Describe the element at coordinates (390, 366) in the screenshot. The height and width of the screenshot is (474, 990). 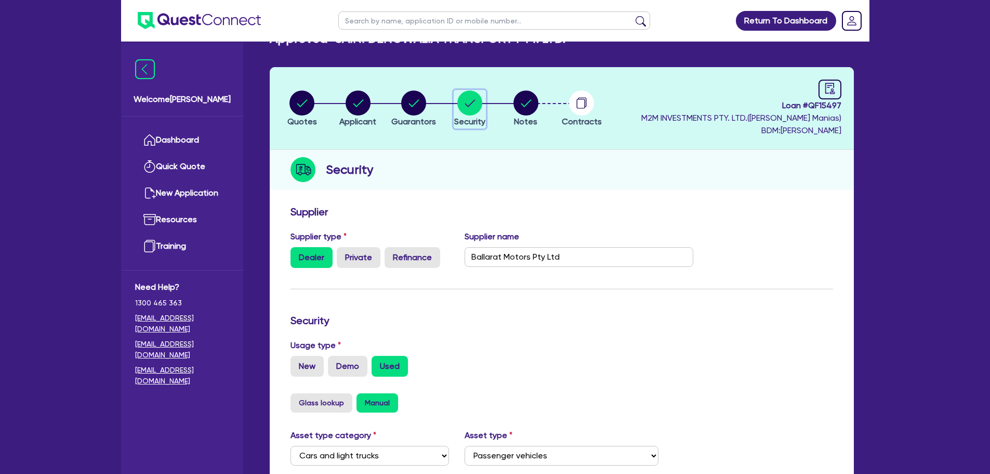
I see `label: Used` at that location.